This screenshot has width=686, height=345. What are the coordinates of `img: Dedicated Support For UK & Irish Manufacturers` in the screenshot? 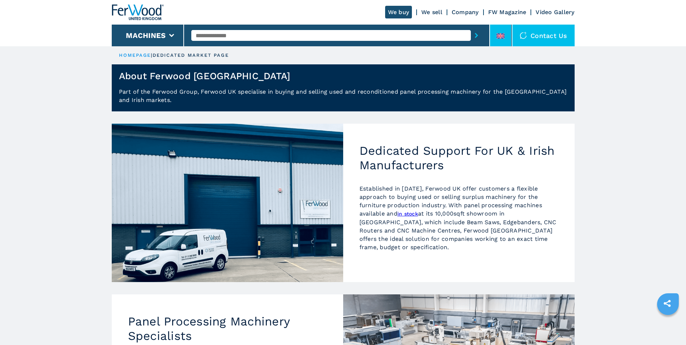 It's located at (227, 203).